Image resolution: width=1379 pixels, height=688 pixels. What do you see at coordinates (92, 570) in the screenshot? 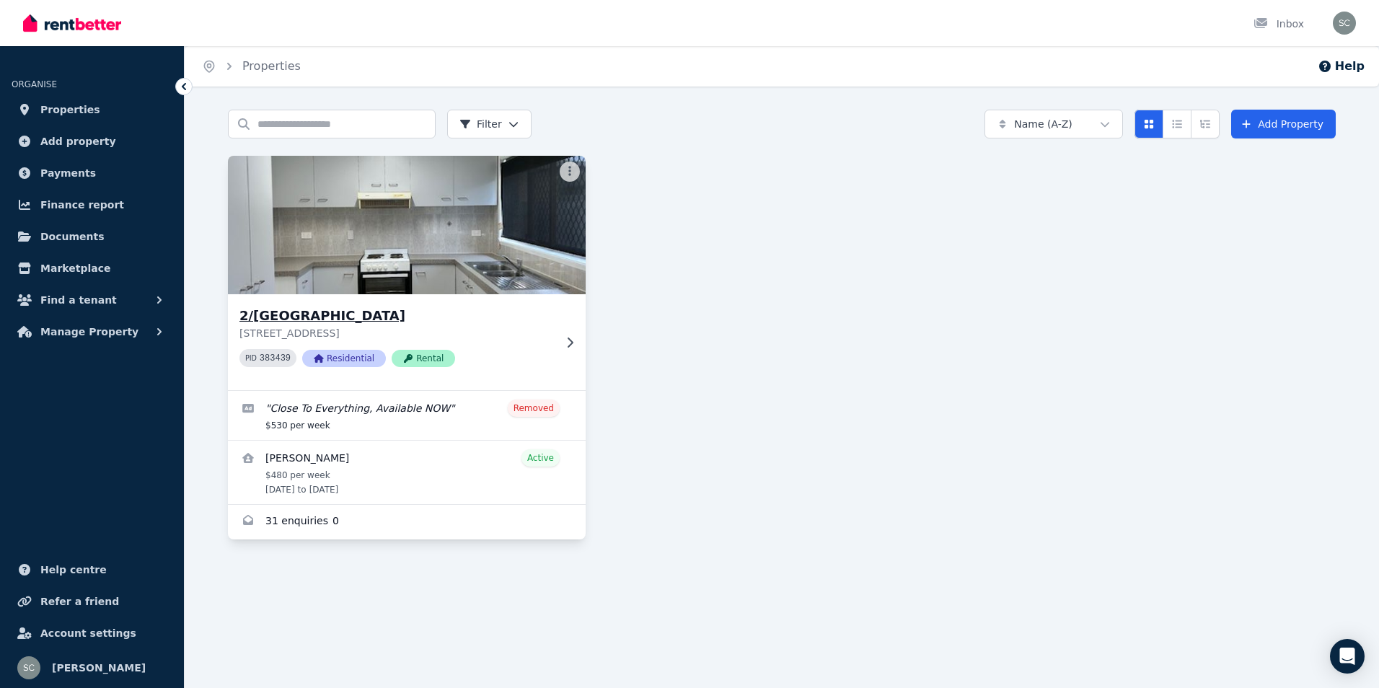
I see `a: Help centre` at bounding box center [92, 570].